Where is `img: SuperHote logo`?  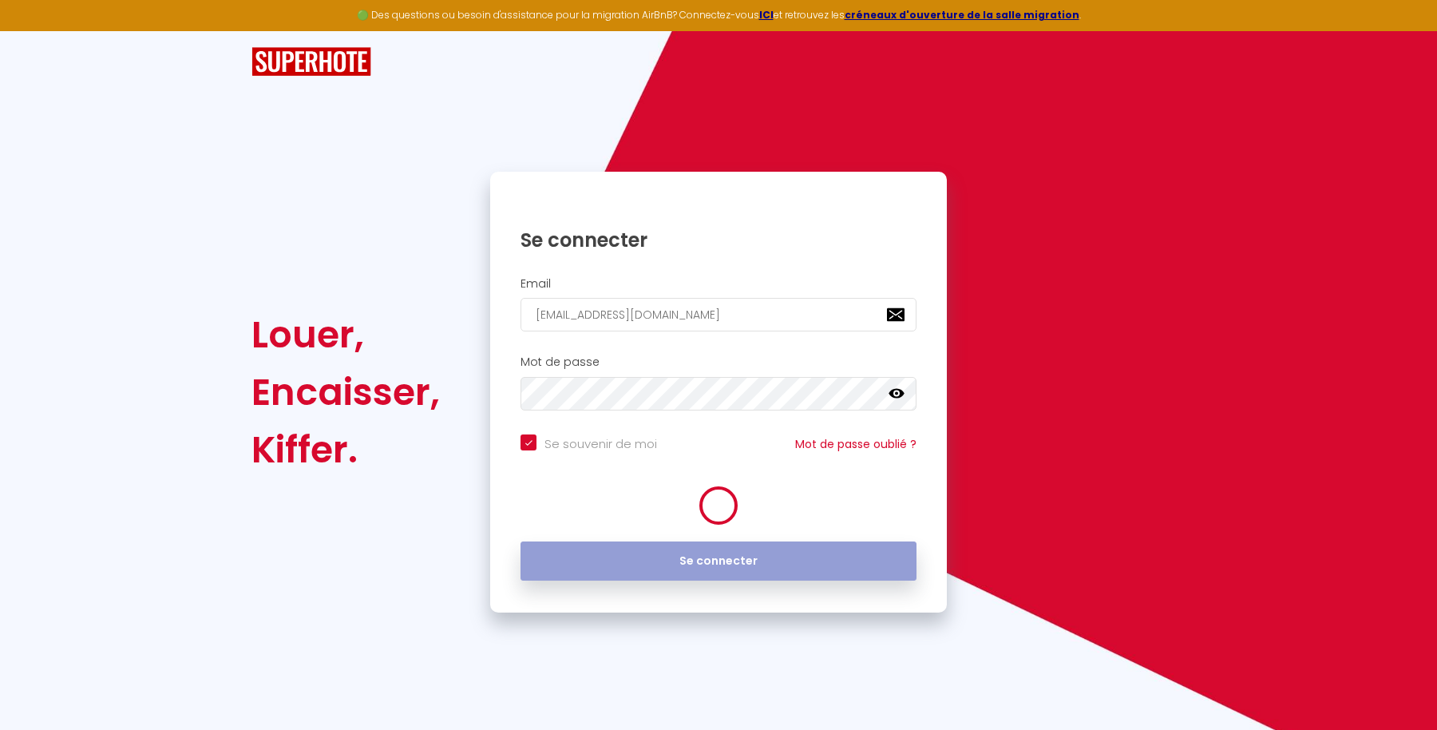
img: SuperHote logo is located at coordinates (311, 61).